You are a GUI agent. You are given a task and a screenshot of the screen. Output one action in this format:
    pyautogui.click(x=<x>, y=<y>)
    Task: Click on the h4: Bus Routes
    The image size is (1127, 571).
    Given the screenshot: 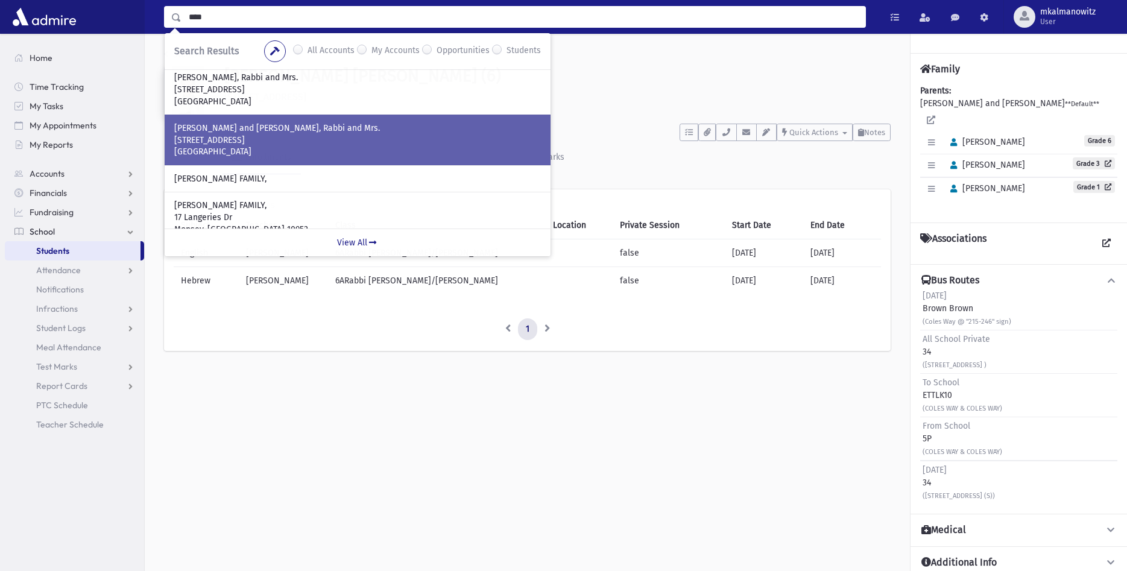 What is the action you would take?
    pyautogui.click(x=950, y=280)
    